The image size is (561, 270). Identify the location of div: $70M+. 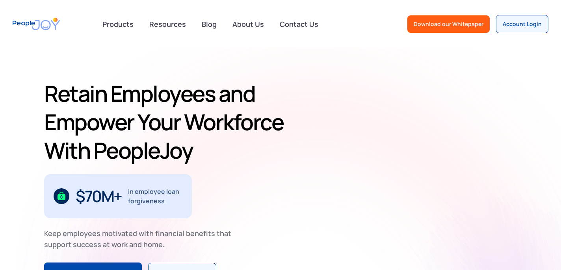
(99, 196).